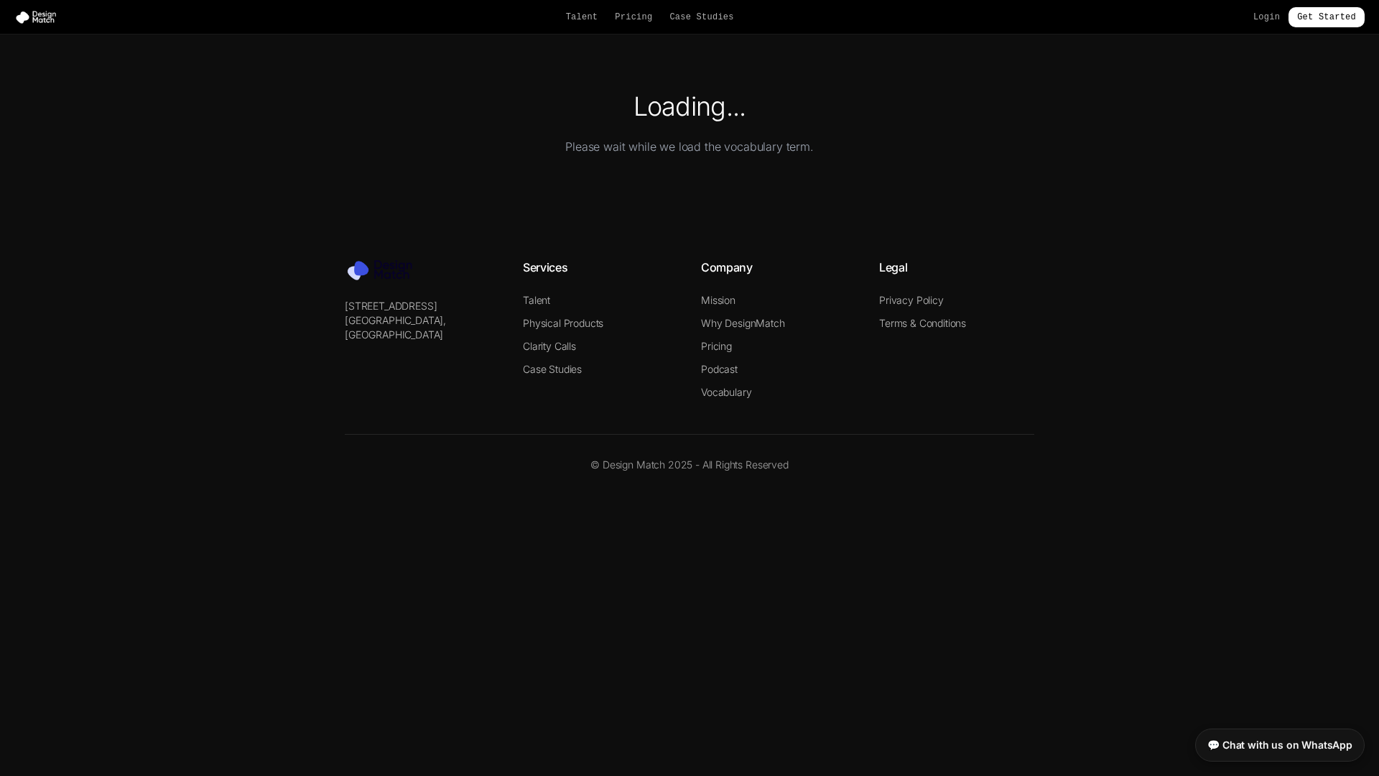 Image resolution: width=1379 pixels, height=776 pixels. Describe the element at coordinates (778, 267) in the screenshot. I see `h4: Company` at that location.